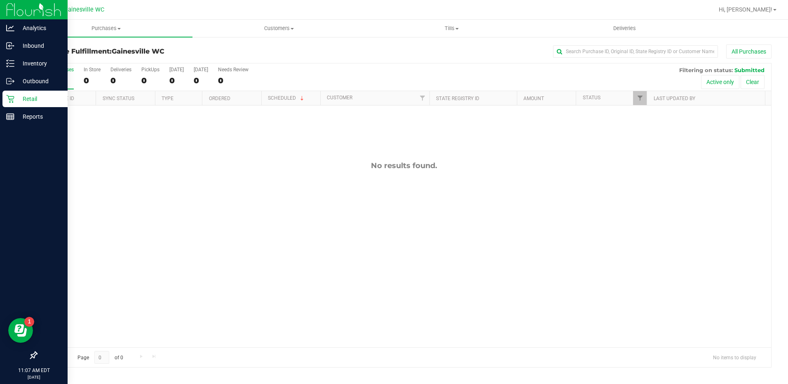 The height and width of the screenshot is (384, 788). I want to click on p: 11:07 AM EDT, so click(34, 370).